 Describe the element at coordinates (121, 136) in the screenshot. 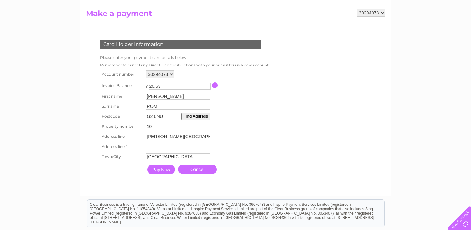

I see `th: Address line 1` at that location.